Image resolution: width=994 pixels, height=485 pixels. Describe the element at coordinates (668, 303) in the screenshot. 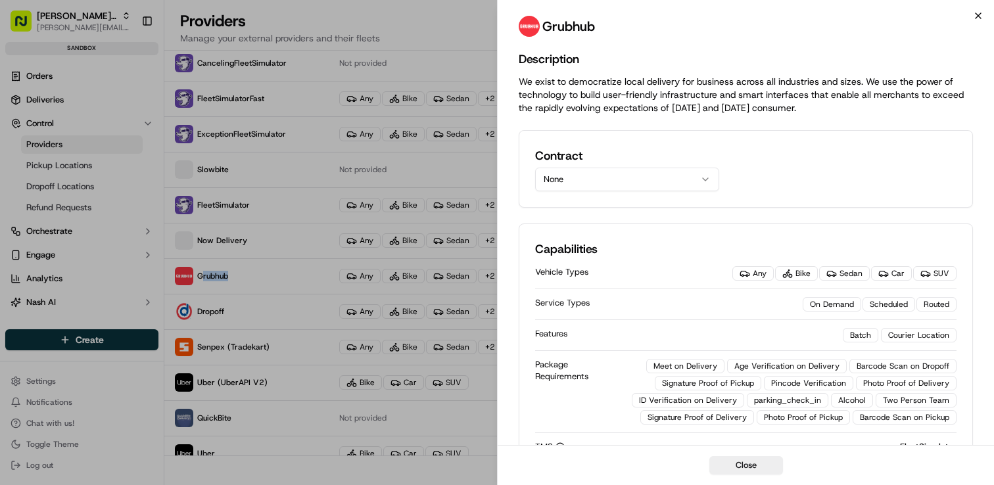

I see `div: Service Types` at that location.